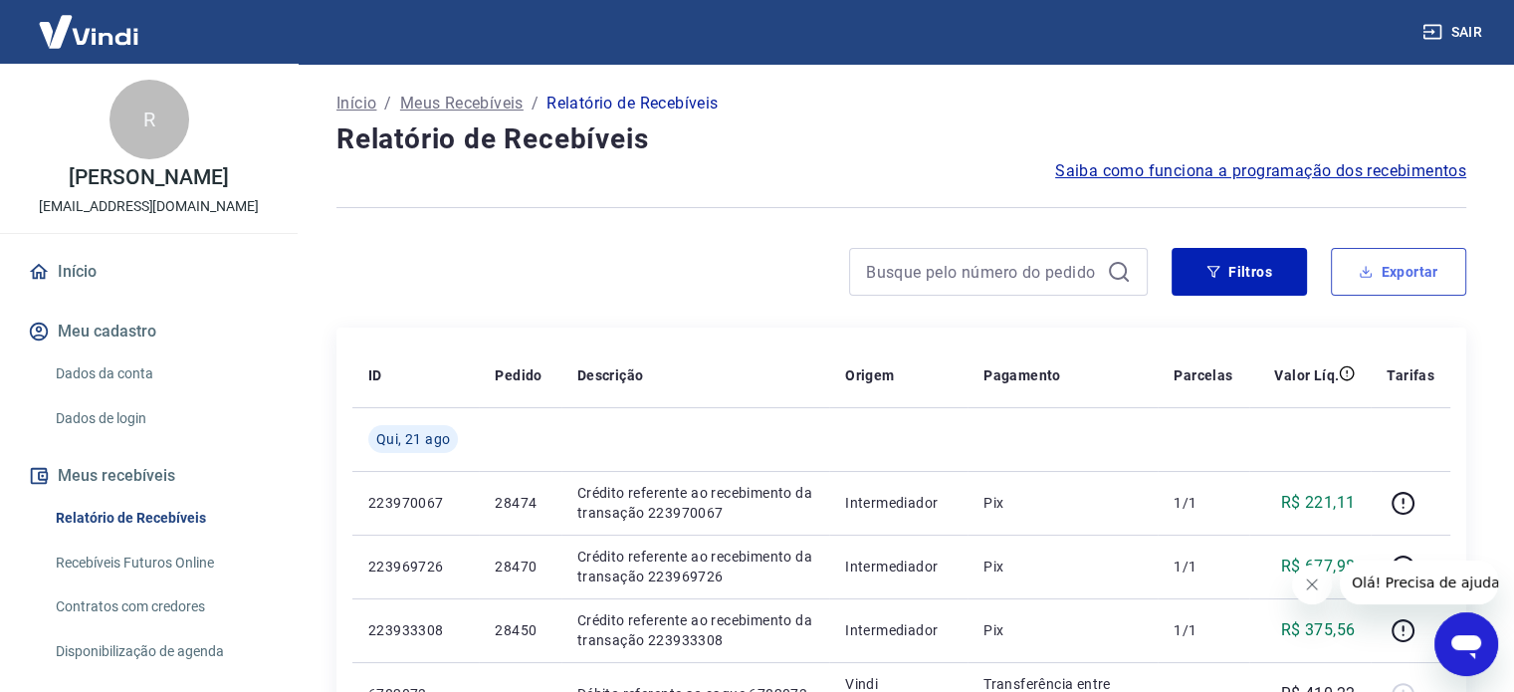 This screenshot has height=692, width=1514. I want to click on a: Relatório de Recebíveis, so click(160, 518).